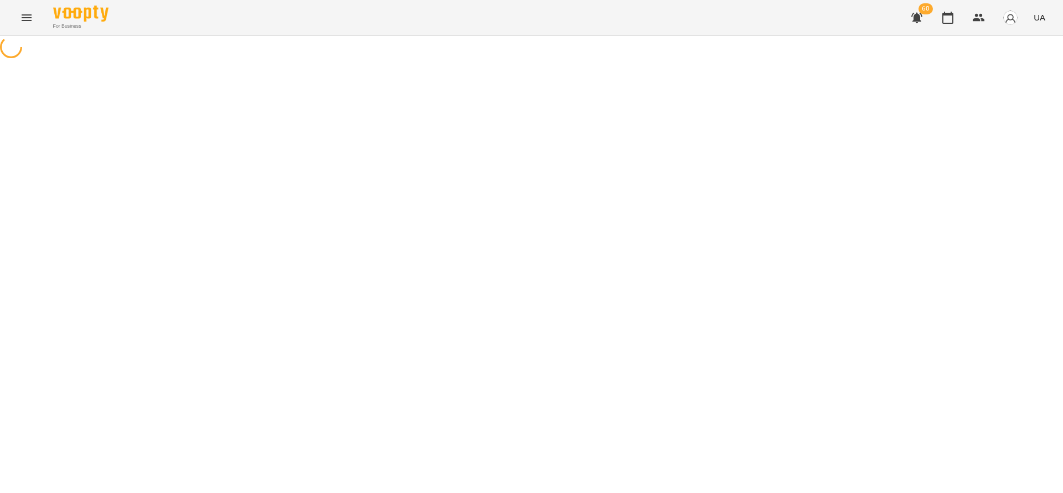  I want to click on button: UA, so click(1039, 17).